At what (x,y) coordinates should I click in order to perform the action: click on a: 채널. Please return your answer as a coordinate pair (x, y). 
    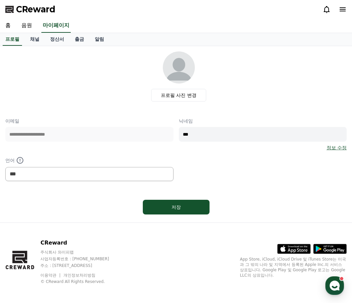
    Looking at the image, I should click on (35, 39).